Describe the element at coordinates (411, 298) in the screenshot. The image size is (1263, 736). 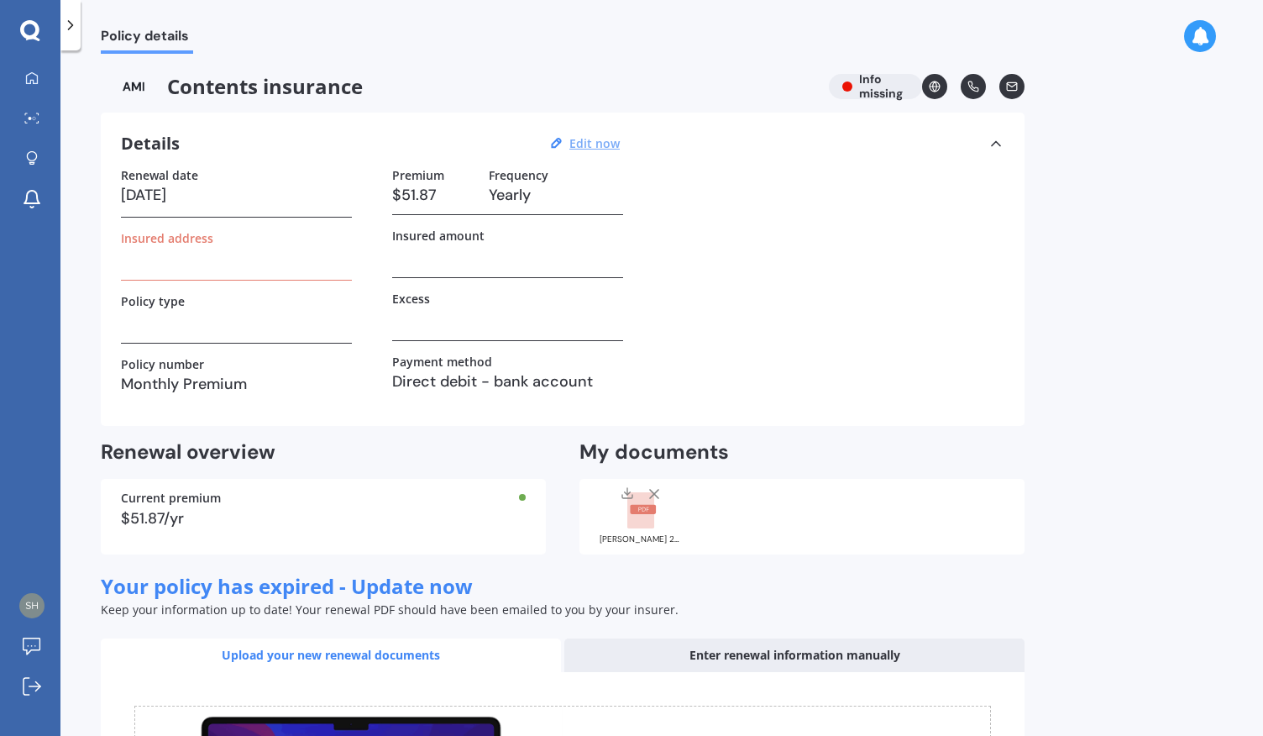
I see `label: Excess` at that location.